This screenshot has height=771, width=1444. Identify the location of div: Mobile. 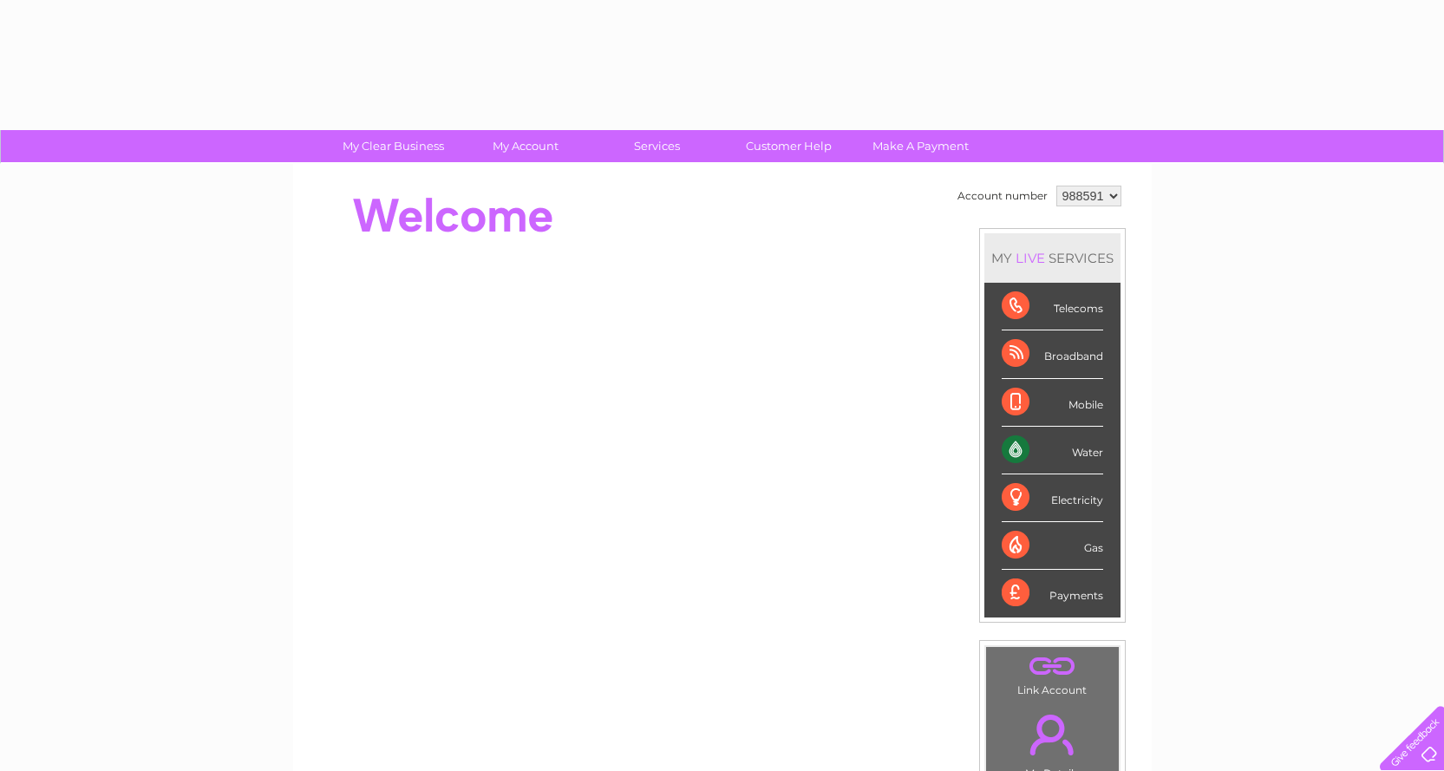
(1052, 402).